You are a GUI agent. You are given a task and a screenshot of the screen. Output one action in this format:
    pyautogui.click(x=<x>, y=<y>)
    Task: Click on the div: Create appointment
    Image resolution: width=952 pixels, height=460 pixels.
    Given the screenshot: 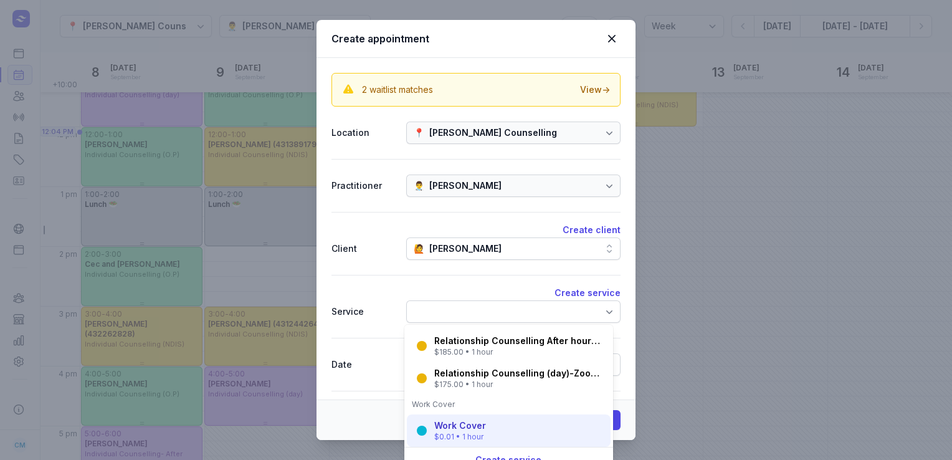 What is the action you would take?
    pyautogui.click(x=467, y=39)
    